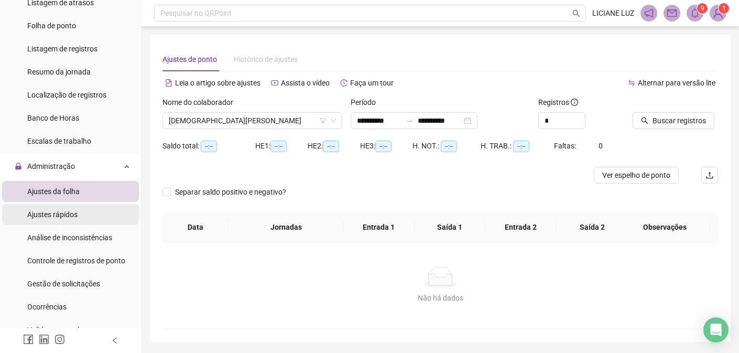 Image resolution: width=739 pixels, height=353 pixels. Describe the element at coordinates (115, 340) in the screenshot. I see `span: left` at that location.